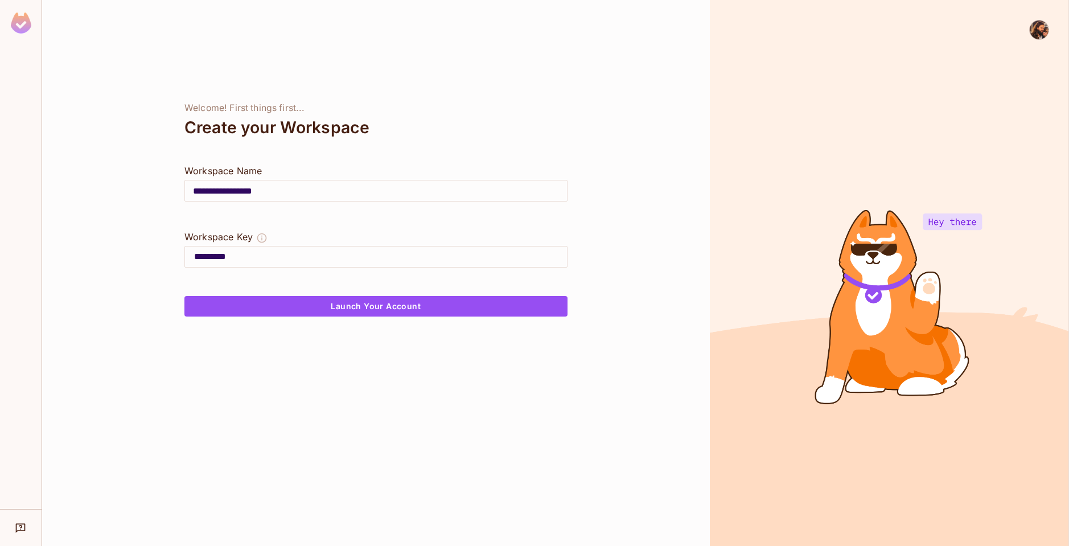  Describe the element at coordinates (21, 528) in the screenshot. I see `div: Help & Updates` at that location.